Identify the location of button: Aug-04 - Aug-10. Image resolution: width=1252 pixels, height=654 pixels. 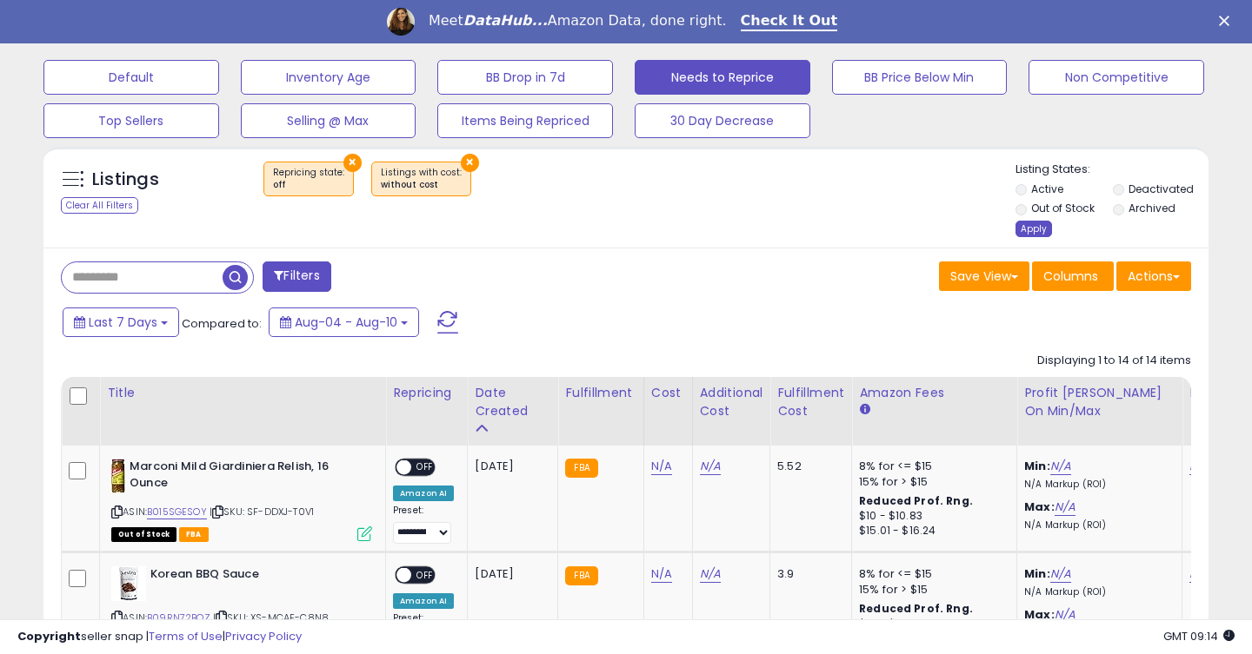
(343, 322).